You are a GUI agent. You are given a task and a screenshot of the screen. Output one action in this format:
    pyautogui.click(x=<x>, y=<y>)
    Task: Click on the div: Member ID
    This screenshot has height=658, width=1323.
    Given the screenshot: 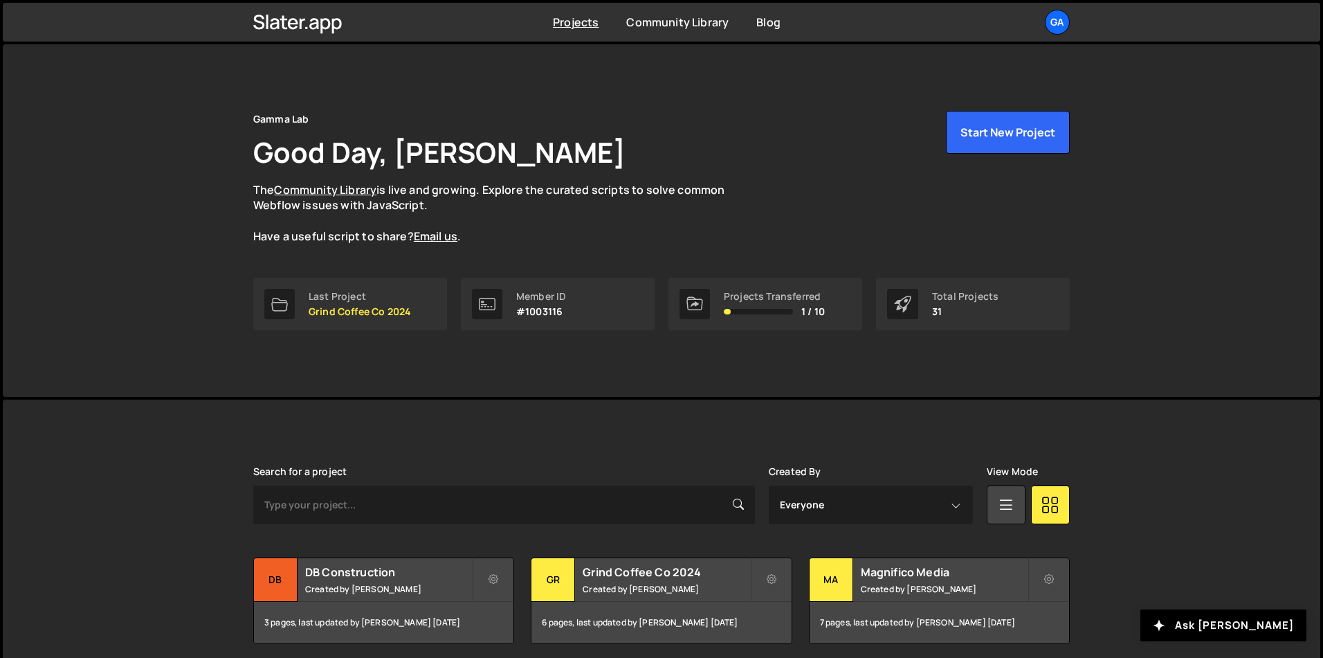 What is the action you would take?
    pyautogui.click(x=541, y=296)
    